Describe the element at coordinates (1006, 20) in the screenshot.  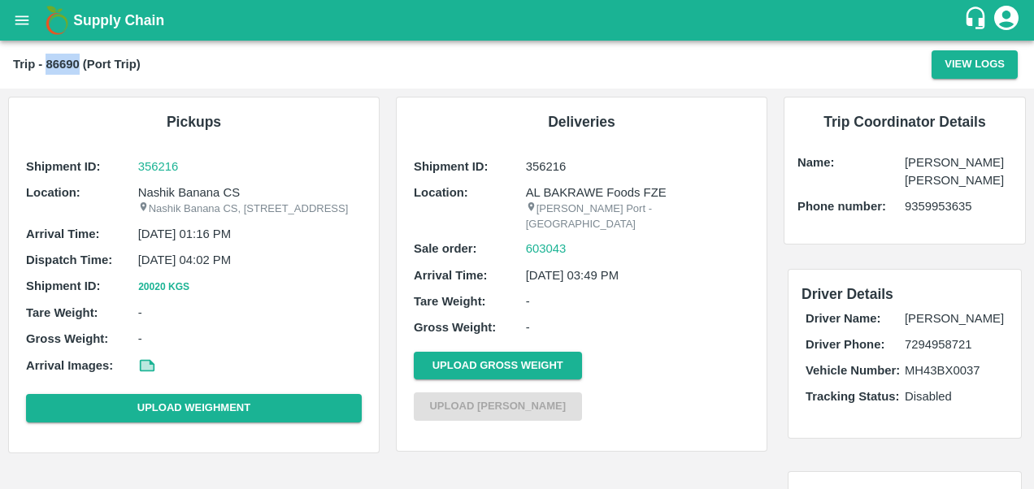
I see `div: account of current user` at that location.